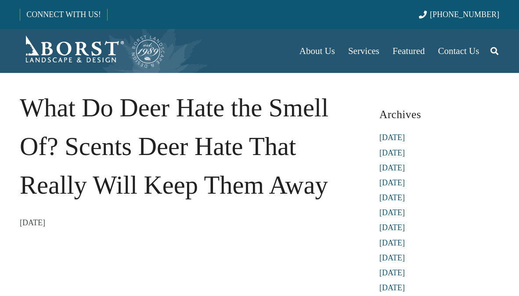 The width and height of the screenshot is (519, 296). I want to click on span: About Us, so click(317, 51).